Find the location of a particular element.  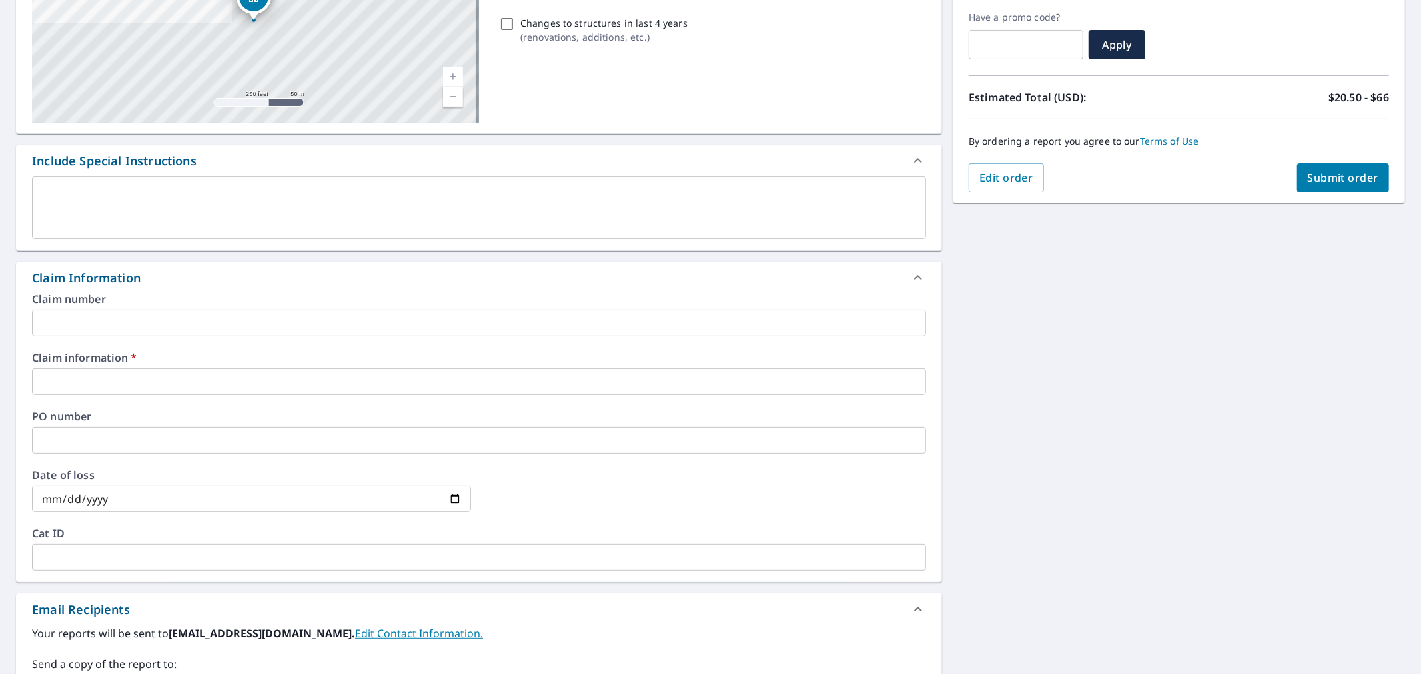

a: Current Level 17, Zoom In is located at coordinates (453, 77).